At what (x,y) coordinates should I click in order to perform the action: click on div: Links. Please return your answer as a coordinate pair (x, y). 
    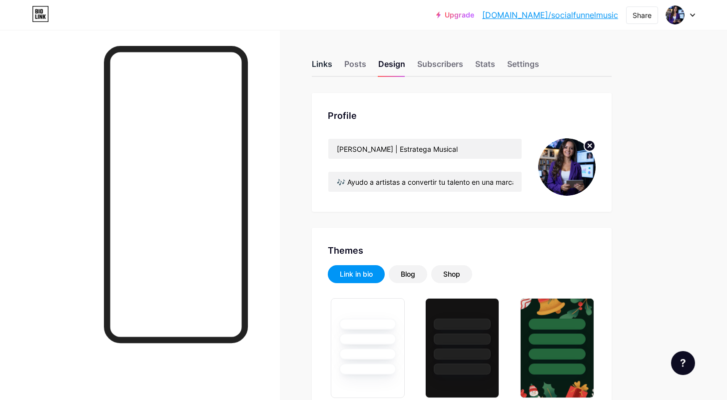
    Looking at the image, I should click on (322, 67).